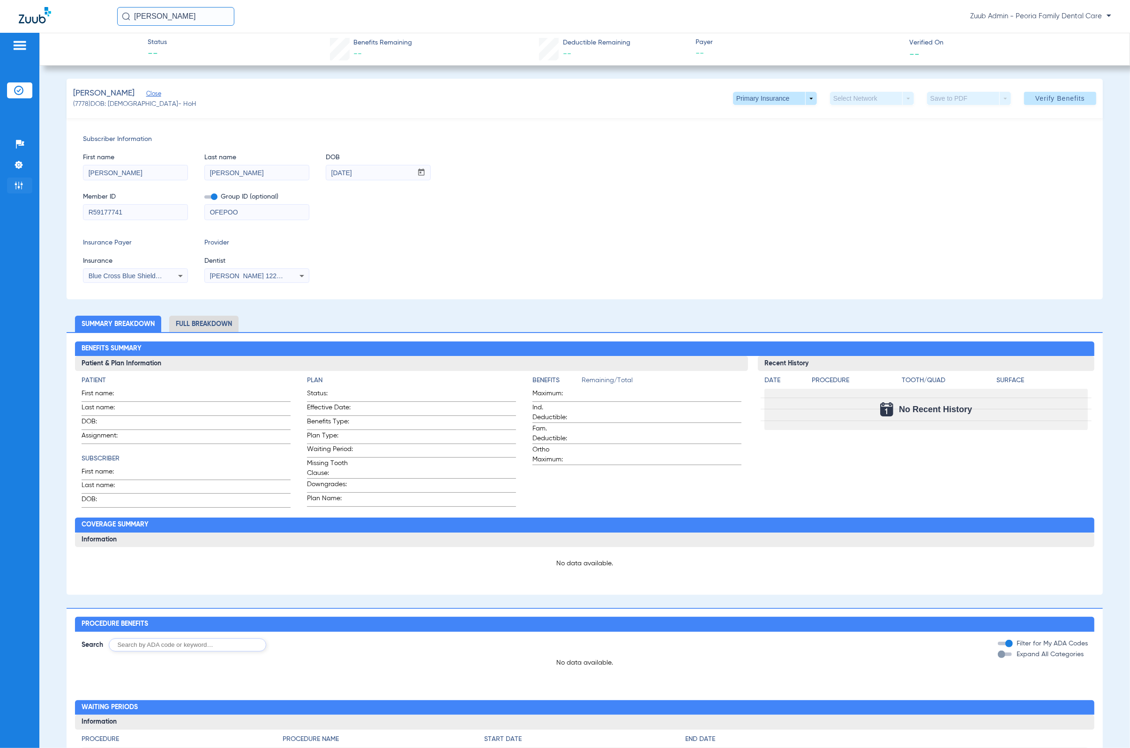 The image size is (1130, 748). Describe the element at coordinates (257, 157) in the screenshot. I see `span: Last name` at that location.